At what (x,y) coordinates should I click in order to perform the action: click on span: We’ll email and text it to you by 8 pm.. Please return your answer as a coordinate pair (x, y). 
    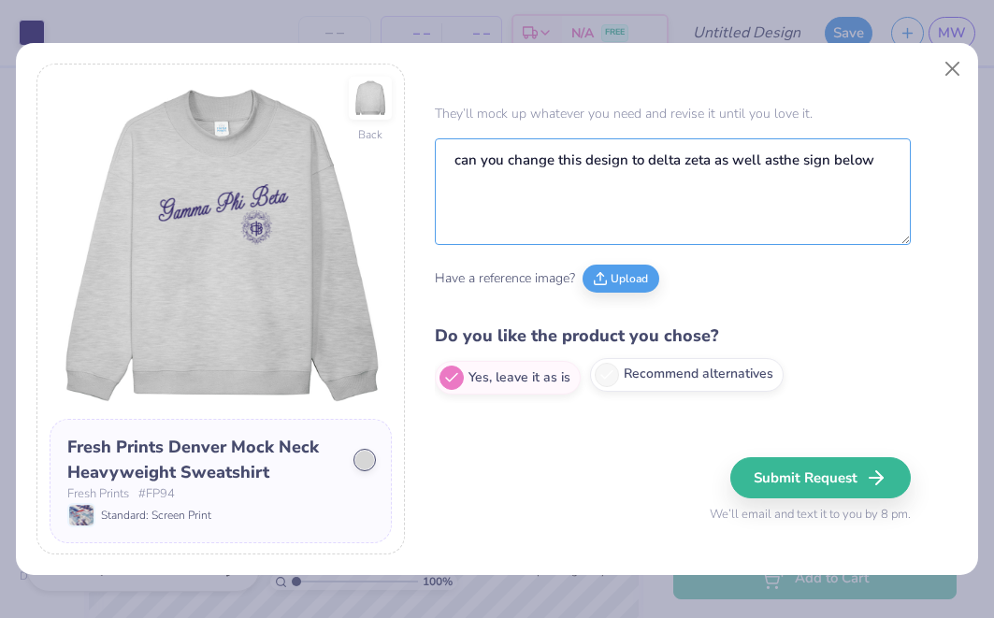
    Looking at the image, I should click on (810, 515).